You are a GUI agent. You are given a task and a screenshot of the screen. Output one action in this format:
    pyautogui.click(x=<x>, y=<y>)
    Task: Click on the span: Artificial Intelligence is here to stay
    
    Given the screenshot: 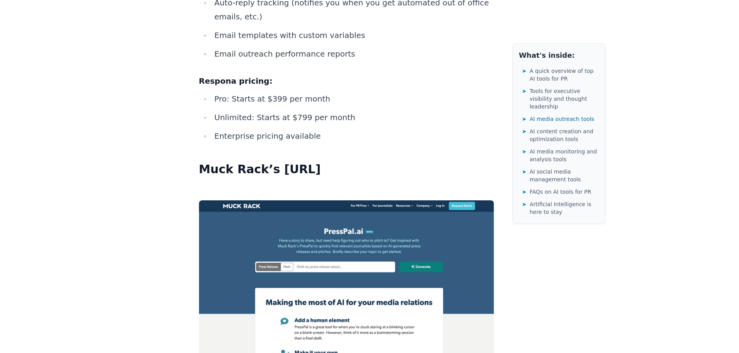 What is the action you would take?
    pyautogui.click(x=564, y=208)
    